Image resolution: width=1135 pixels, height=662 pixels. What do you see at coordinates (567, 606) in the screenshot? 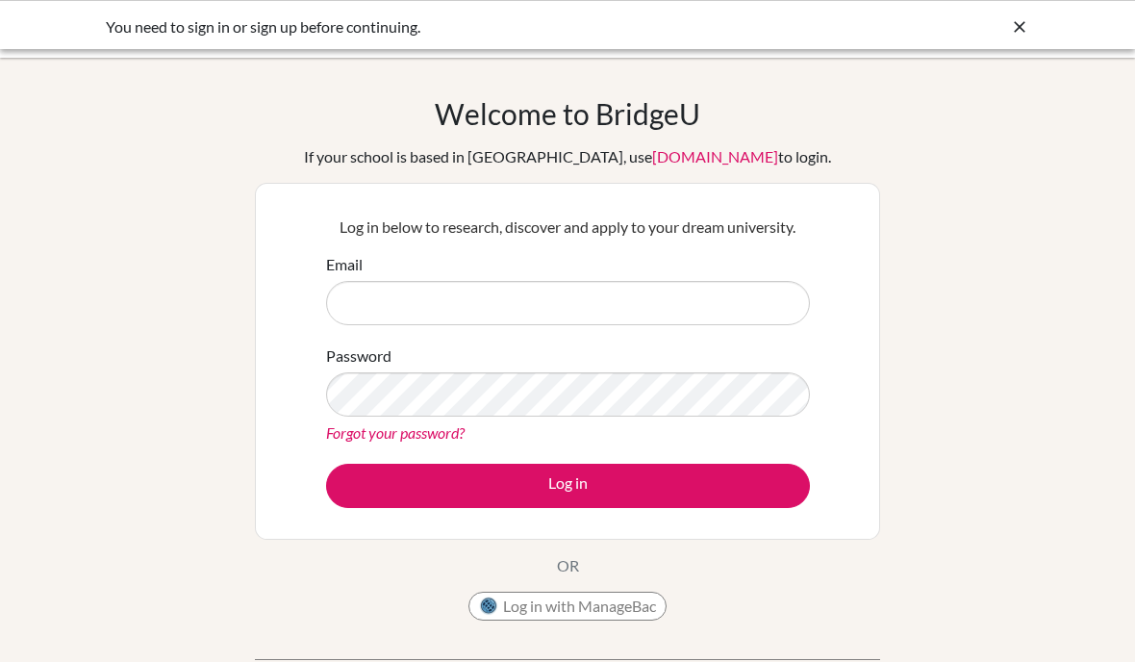
I see `button: Log in with ManageBac` at bounding box center [567, 606].